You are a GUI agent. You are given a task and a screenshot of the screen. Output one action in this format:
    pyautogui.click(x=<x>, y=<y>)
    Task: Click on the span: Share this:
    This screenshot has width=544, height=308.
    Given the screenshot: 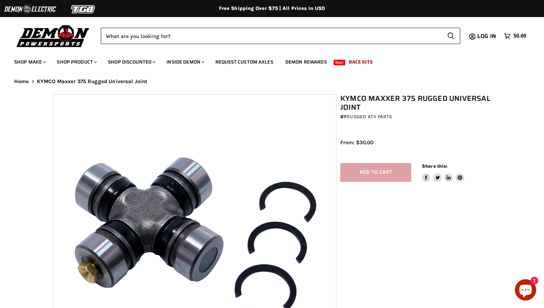 What is the action you would take?
    pyautogui.click(x=435, y=166)
    